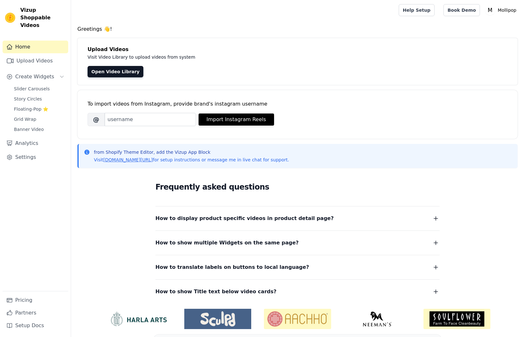 Image resolution: width=524 pixels, height=337 pixels. Describe the element at coordinates (227, 243) in the screenshot. I see `span: How to show multiple Widgets on the same page?` at that location.